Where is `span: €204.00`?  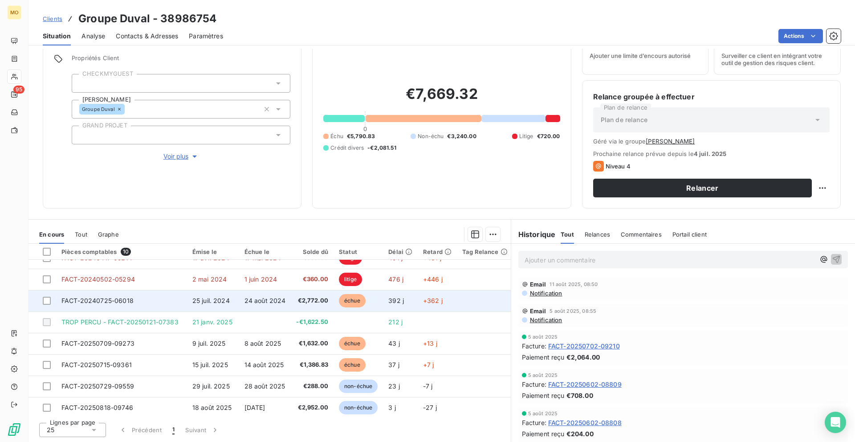 span: €204.00 is located at coordinates (580, 433).